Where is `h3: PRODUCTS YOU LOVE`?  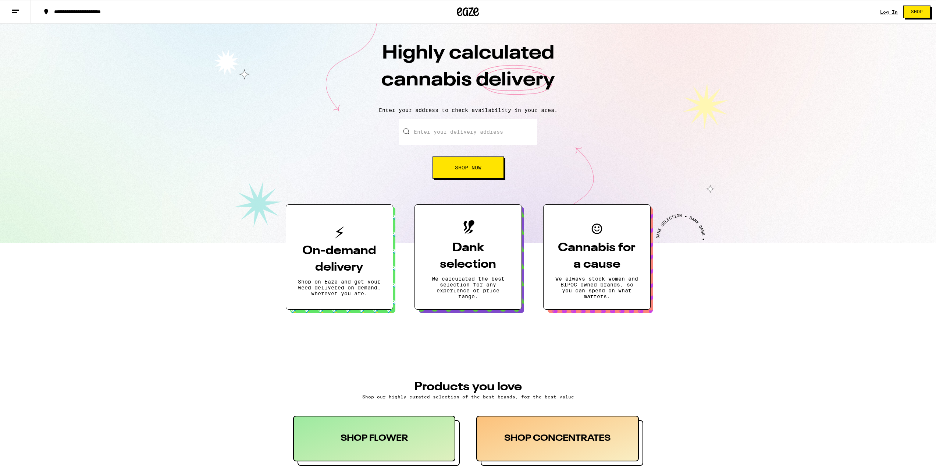
h3: PRODUCTS YOU LOVE is located at coordinates (468, 387).